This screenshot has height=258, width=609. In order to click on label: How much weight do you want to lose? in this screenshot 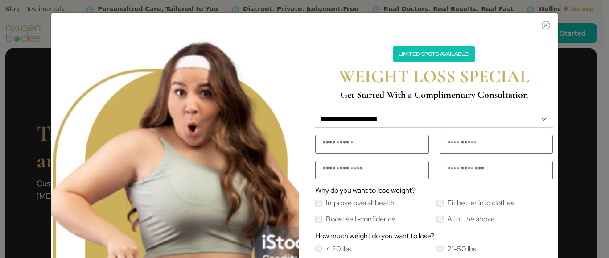, I will do `click(375, 236)`.